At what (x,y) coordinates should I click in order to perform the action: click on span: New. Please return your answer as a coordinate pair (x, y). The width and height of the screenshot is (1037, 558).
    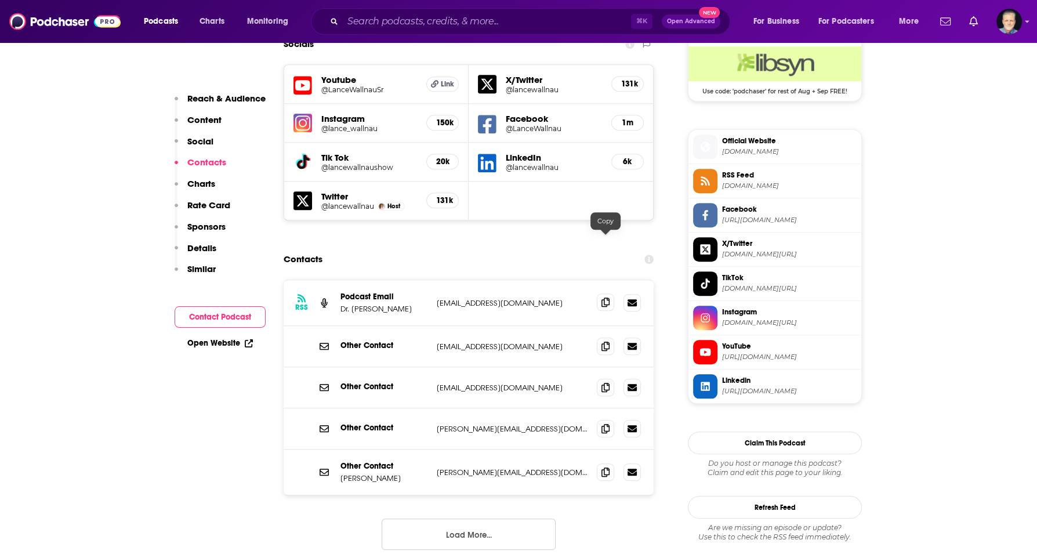
    Looking at the image, I should click on (709, 12).